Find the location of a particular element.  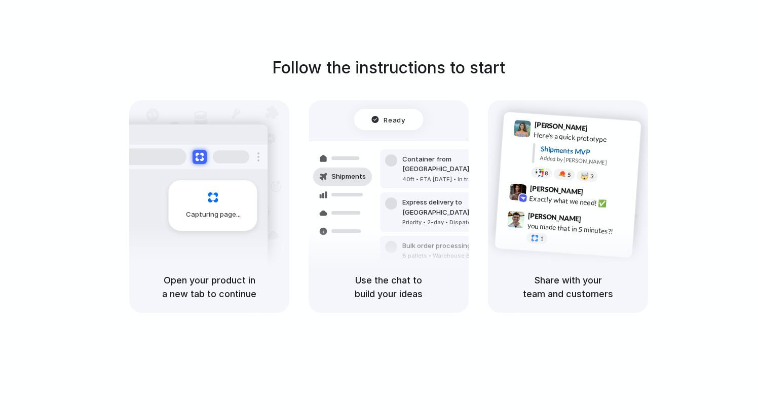

div: Bulk order processing is located at coordinates (449, 246).